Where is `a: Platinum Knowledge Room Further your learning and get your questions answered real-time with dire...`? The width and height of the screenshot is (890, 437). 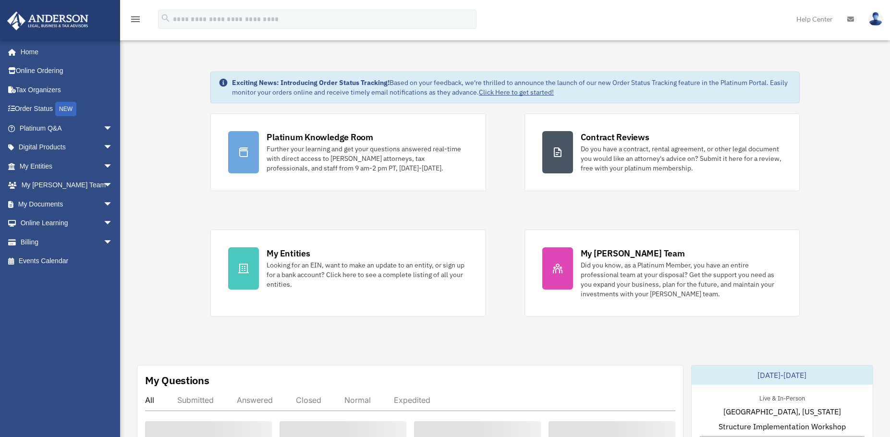 a: Platinum Knowledge Room Further your learning and get your questions answered real-time with dire... is located at coordinates (348, 152).